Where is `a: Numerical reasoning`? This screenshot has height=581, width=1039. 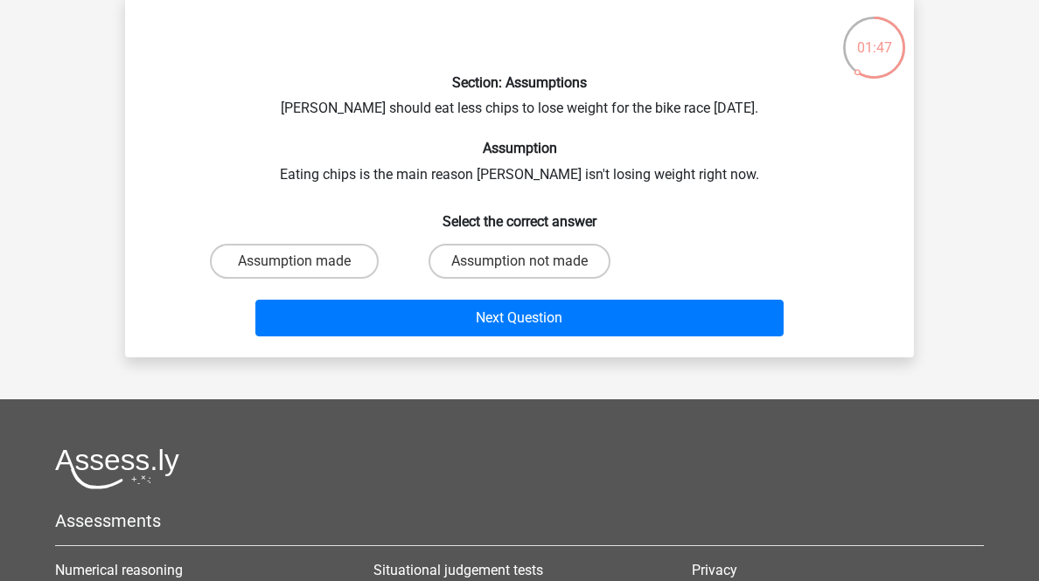 a: Numerical reasoning is located at coordinates (119, 570).